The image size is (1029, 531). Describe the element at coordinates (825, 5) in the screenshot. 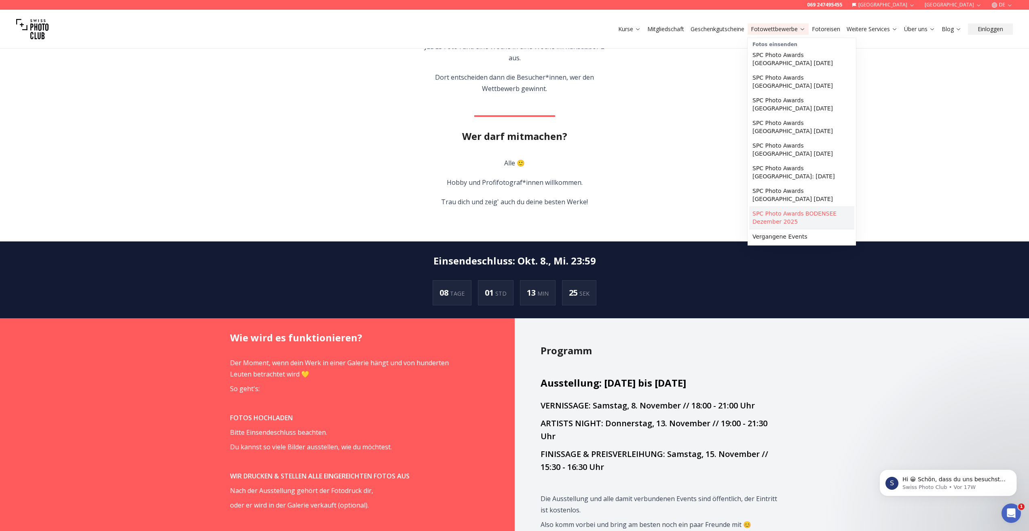

I see `a: 069 247495455` at that location.